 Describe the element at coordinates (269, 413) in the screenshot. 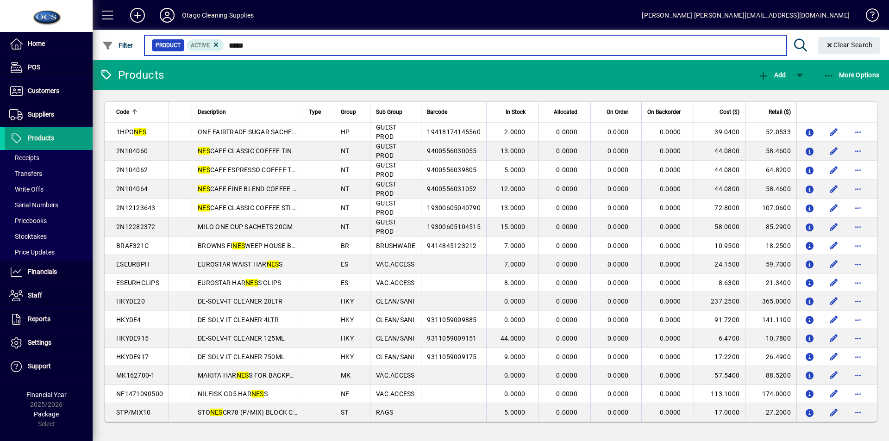

I see `span: STO CR78 (P/MIX) BLOCK CLEANING RAGS` at that location.